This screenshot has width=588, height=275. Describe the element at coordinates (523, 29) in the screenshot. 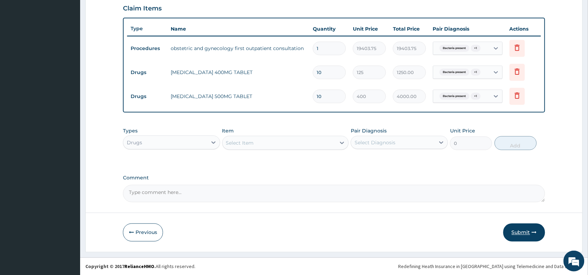

I see `th: Actions` at that location.